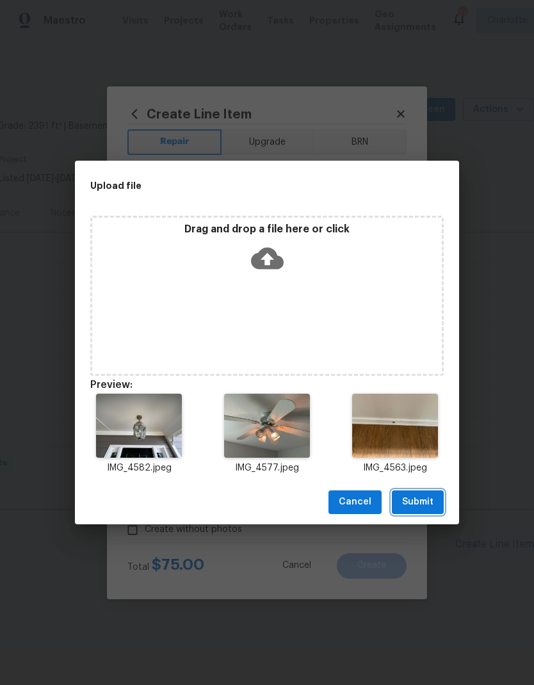  I want to click on button: Submit, so click(417, 502).